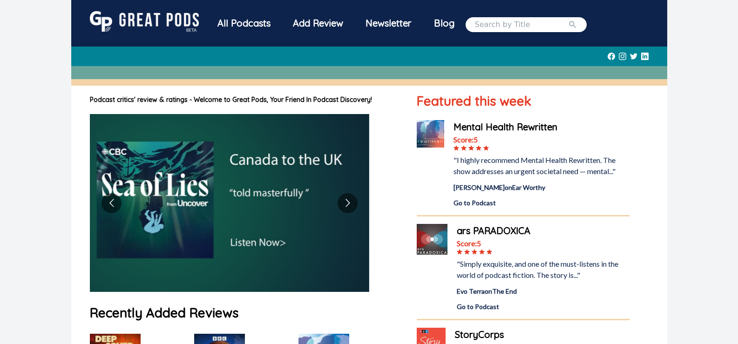 The height and width of the screenshot is (344, 738). Describe the element at coordinates (230, 203) in the screenshot. I see `img: image` at that location.